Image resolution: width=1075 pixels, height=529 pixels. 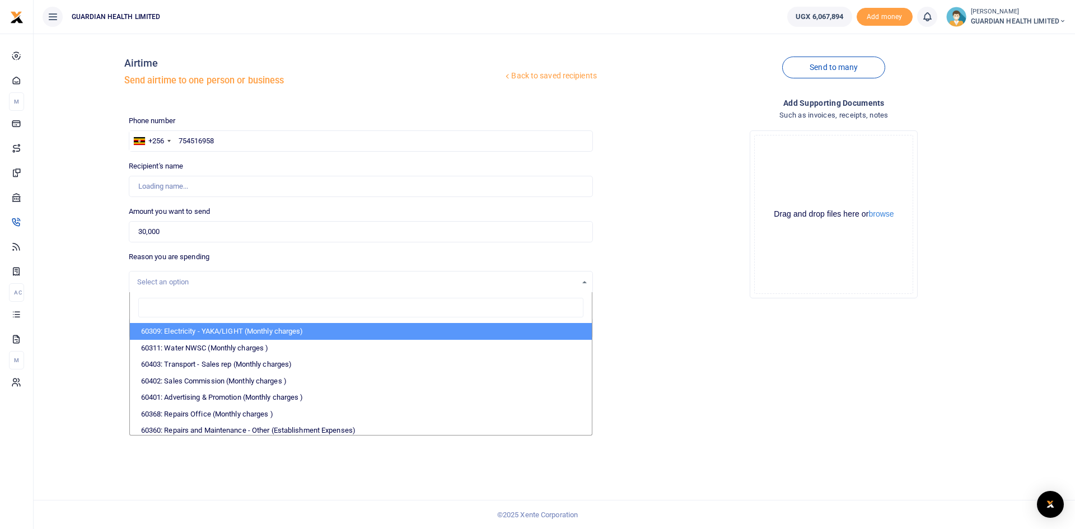 I want to click on li: 60402: Sales Commission (Monthly charges ), so click(x=361, y=381).